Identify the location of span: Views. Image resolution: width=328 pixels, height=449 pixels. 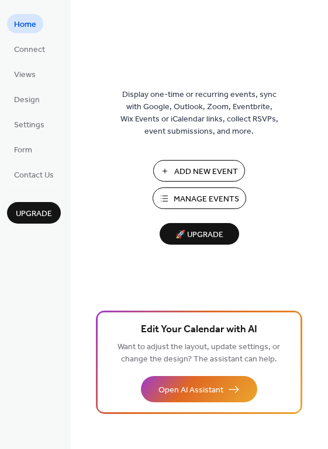
(25, 75).